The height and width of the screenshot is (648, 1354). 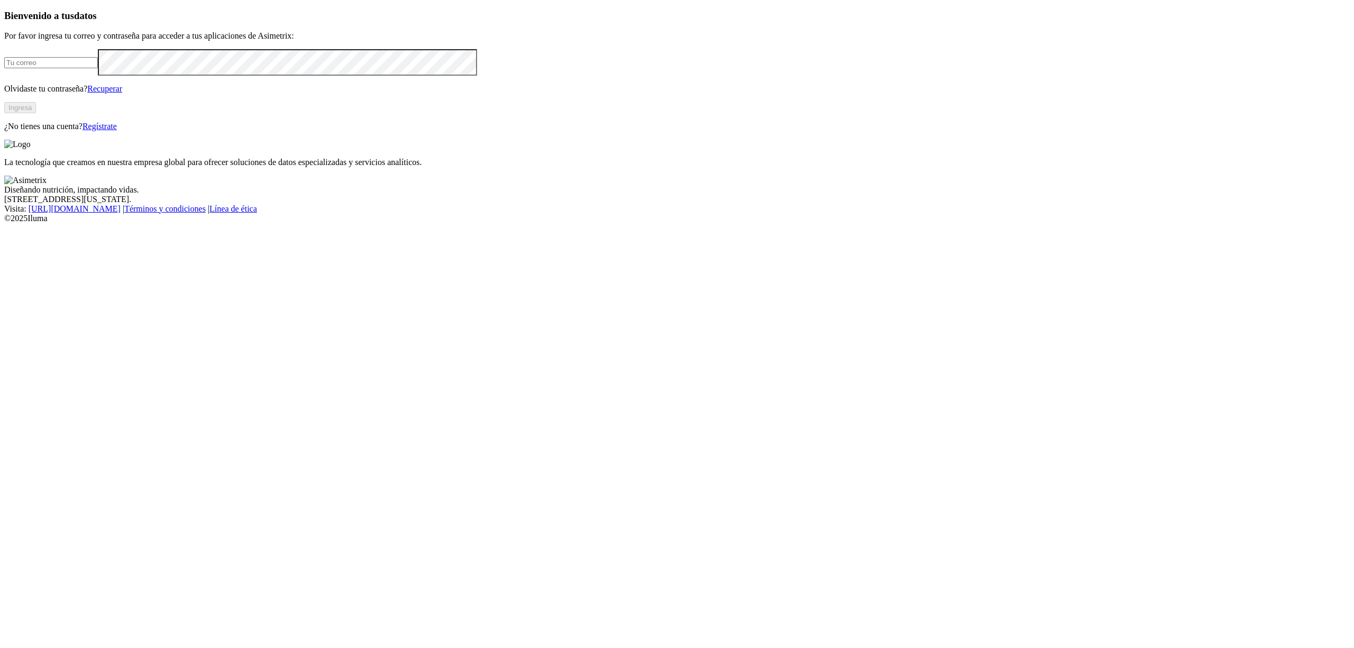 I want to click on div: Diseñando nutrición, impactando vidas., so click(x=677, y=190).